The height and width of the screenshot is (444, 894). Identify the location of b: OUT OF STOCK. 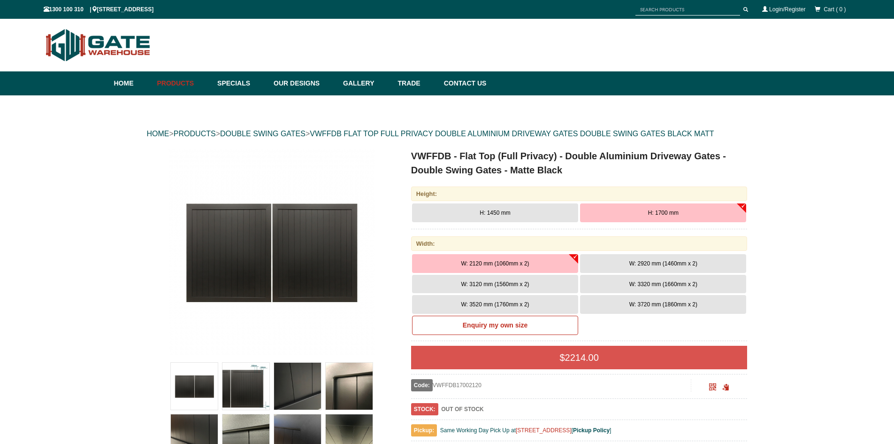
(462, 409).